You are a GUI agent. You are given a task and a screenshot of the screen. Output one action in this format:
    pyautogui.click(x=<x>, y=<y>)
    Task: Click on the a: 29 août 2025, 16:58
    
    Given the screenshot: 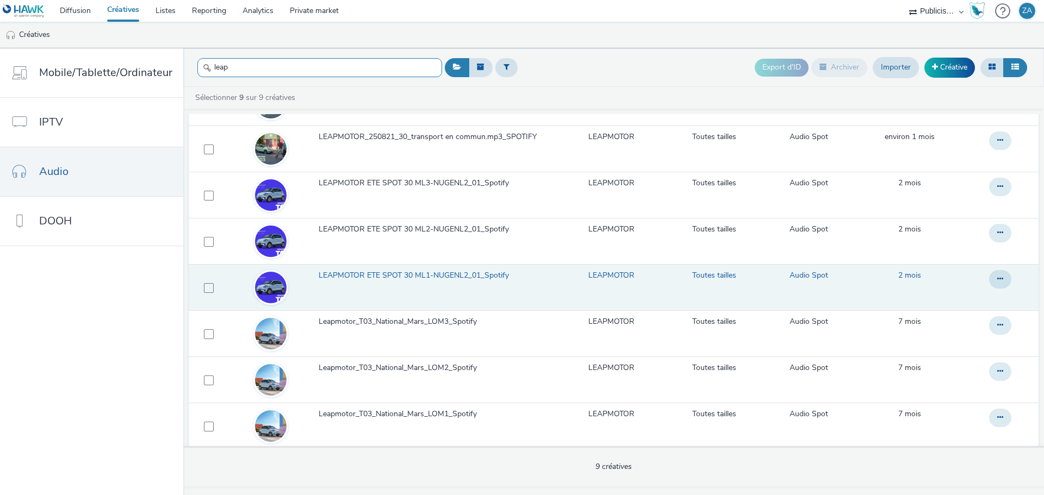 What is the action you would take?
    pyautogui.click(x=909, y=137)
    